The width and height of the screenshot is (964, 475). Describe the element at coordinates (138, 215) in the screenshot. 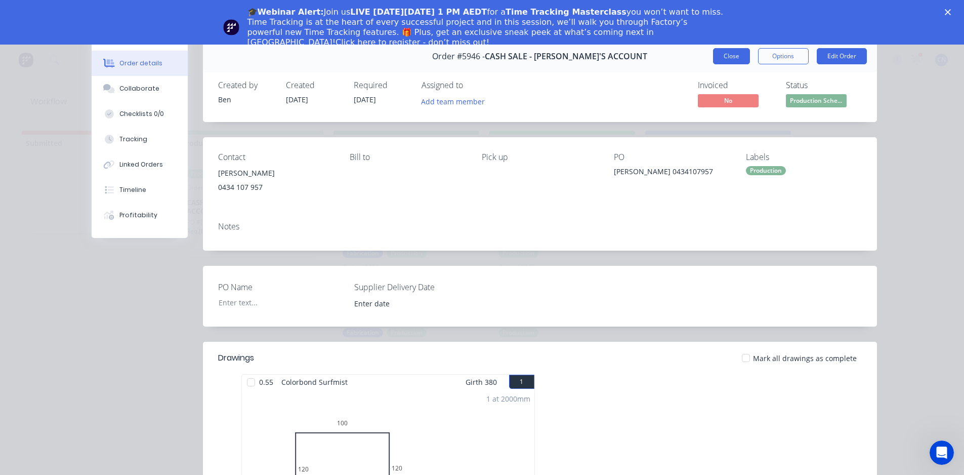

I see `div: Profitability` at that location.